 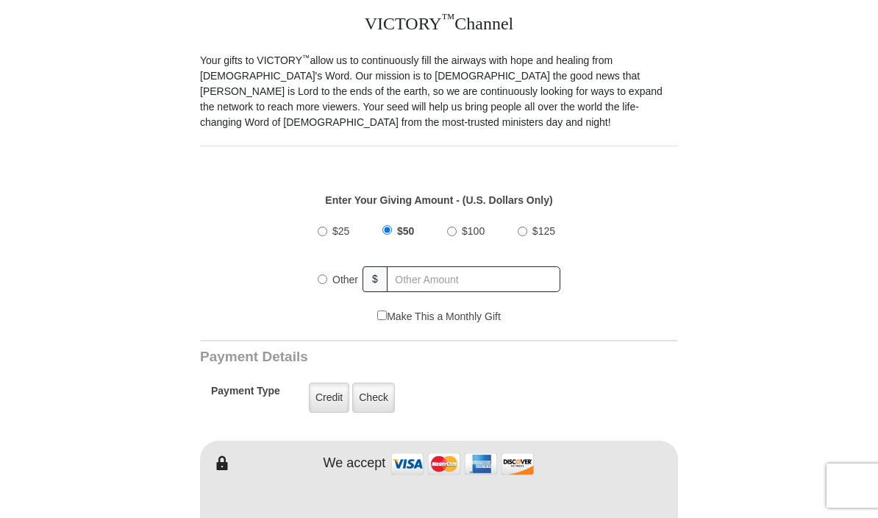 I want to click on h4: We accept, so click(x=354, y=463).